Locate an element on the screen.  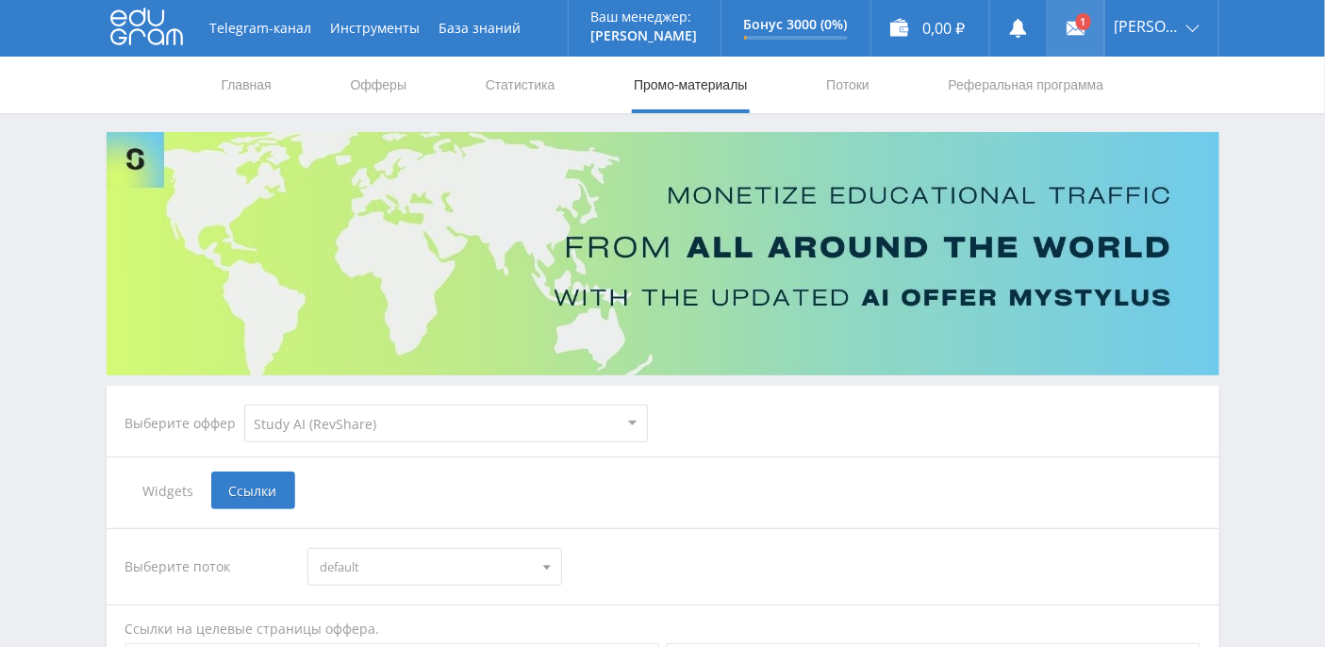
a: Реферальная программа is located at coordinates (1026, 85).